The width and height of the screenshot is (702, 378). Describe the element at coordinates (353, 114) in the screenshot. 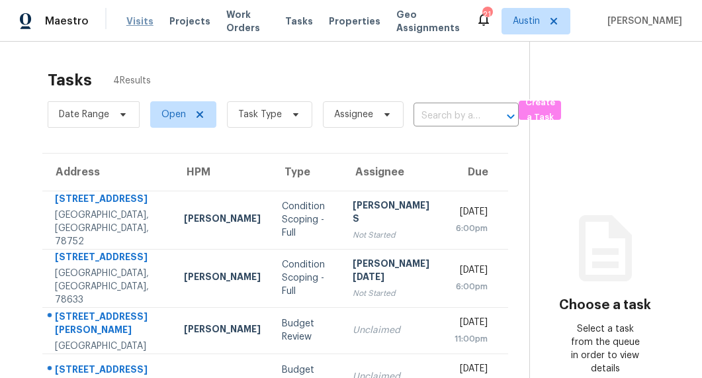

I see `span: Assignee` at that location.